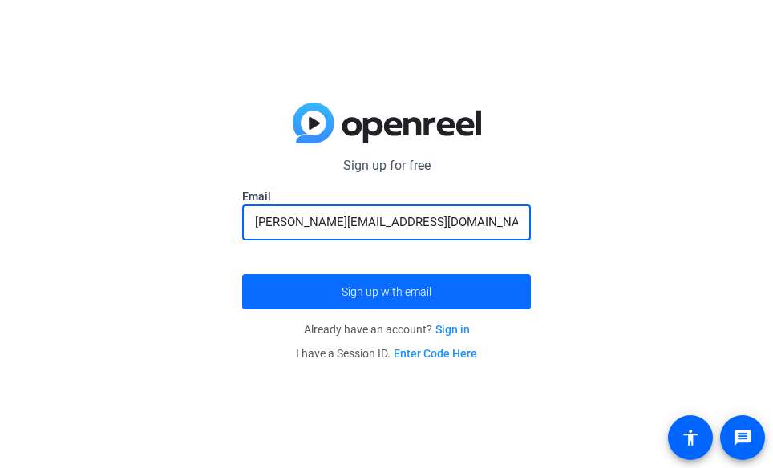 The image size is (773, 468). Describe the element at coordinates (387, 330) in the screenshot. I see `span: Already have an account?` at that location.